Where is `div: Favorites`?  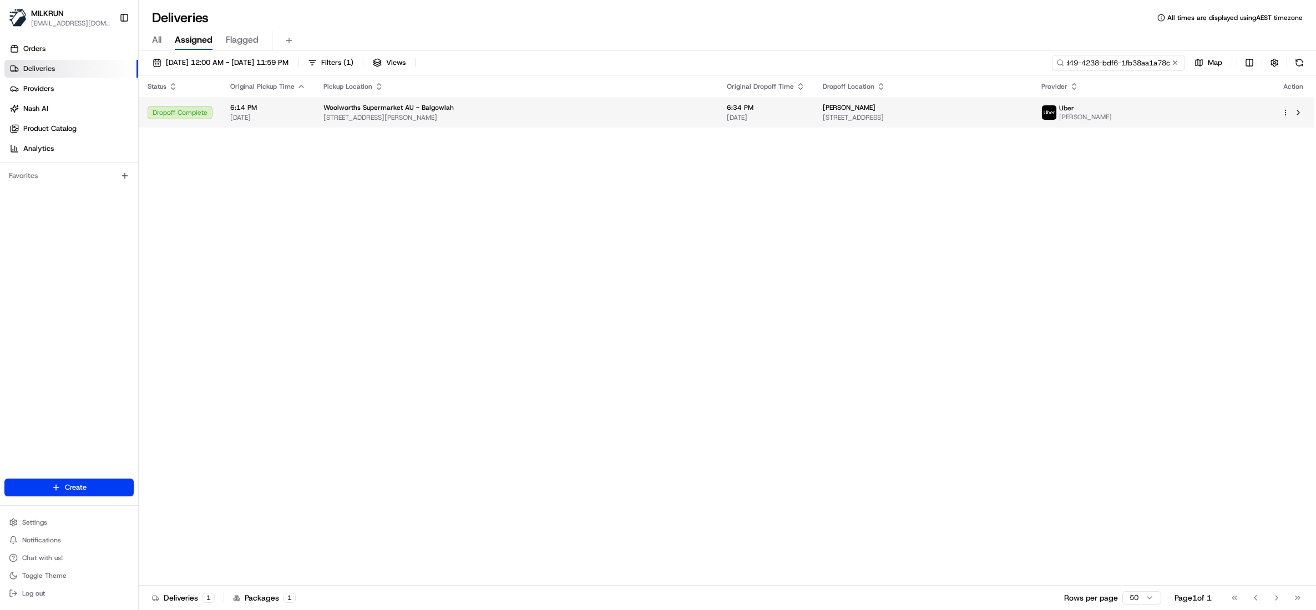 div: Favorites is located at coordinates (69, 176).